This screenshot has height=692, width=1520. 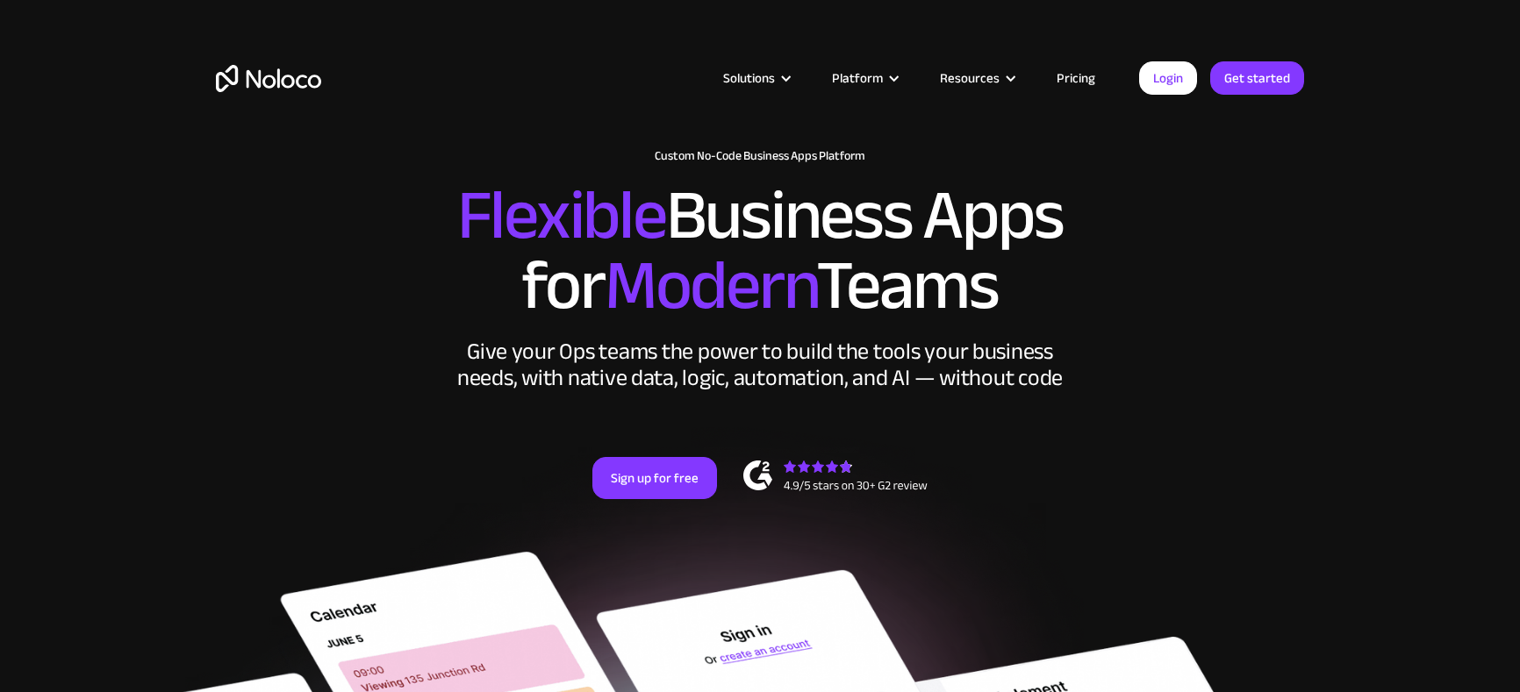 What do you see at coordinates (760, 251) in the screenshot?
I see `h2: Business Apps for Teams` at bounding box center [760, 251].